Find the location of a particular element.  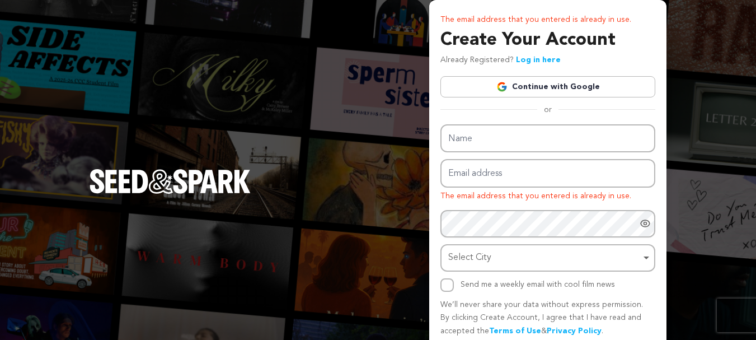

label: Send me a weekly email with cool film news is located at coordinates (538, 284).